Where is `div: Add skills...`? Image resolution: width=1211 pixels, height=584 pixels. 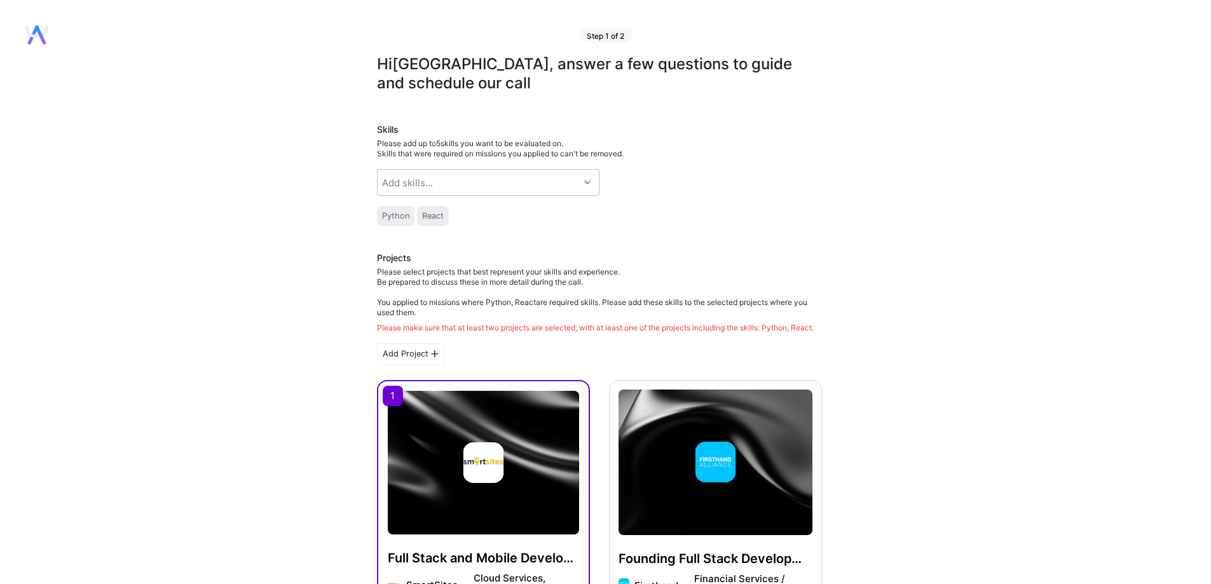 div: Add skills... is located at coordinates (408, 182).